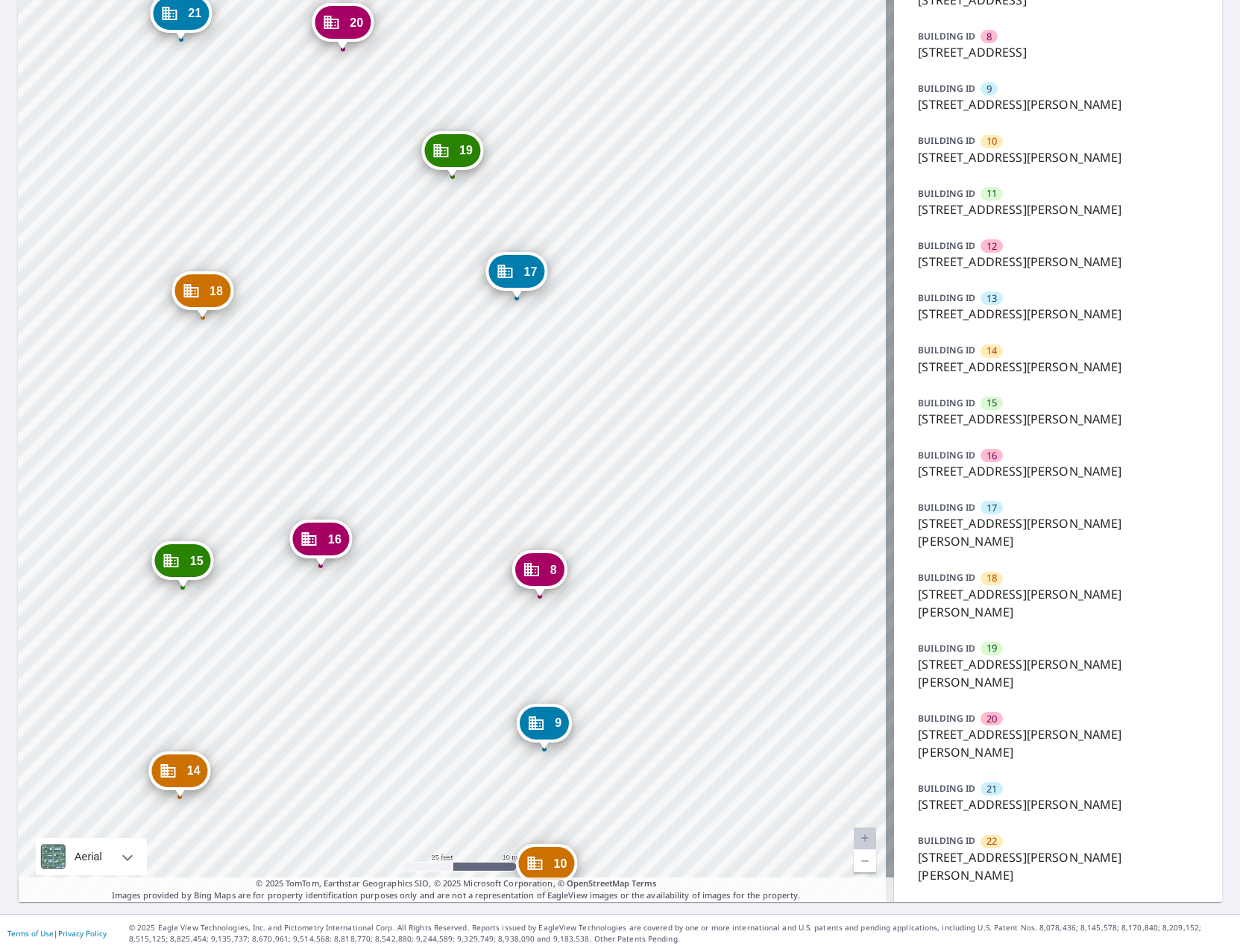  I want to click on span: 11, so click(992, 193).